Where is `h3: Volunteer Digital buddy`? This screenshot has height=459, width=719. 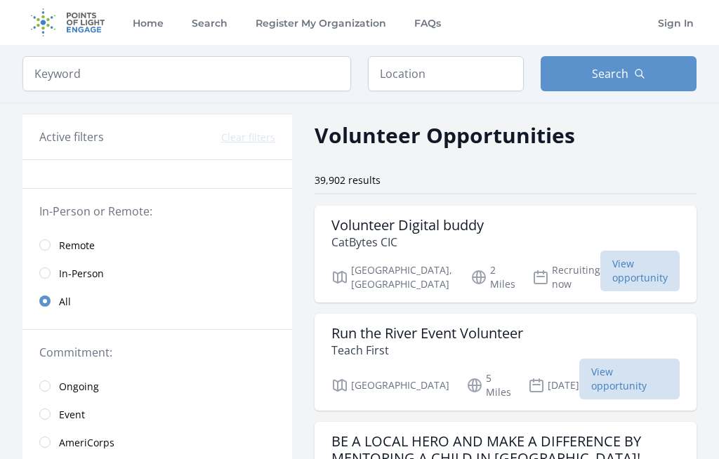
h3: Volunteer Digital buddy is located at coordinates (407, 225).